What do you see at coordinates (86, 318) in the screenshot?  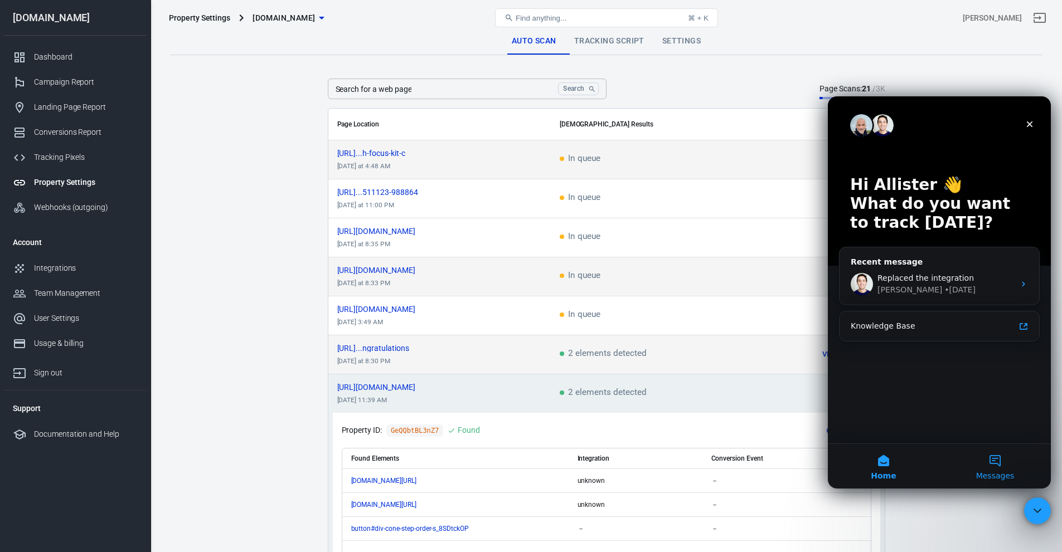 I see `div: User Settings` at bounding box center [86, 318].